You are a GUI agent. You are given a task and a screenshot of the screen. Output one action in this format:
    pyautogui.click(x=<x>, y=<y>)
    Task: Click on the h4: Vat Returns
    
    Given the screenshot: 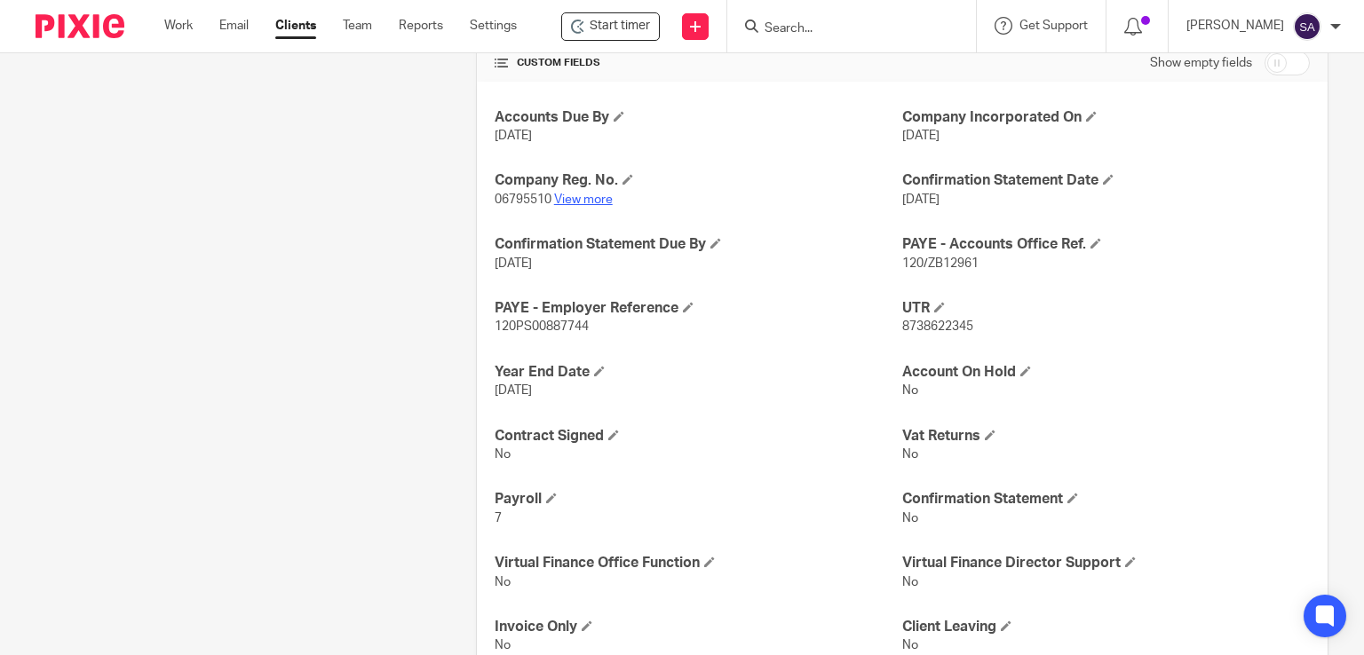 What is the action you would take?
    pyautogui.click(x=1105, y=436)
    